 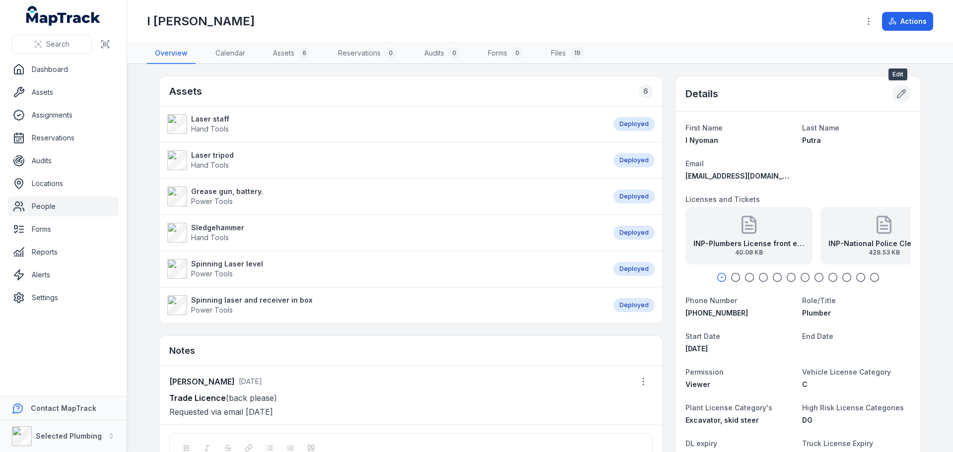 I want to click on button: Search, so click(x=52, y=44).